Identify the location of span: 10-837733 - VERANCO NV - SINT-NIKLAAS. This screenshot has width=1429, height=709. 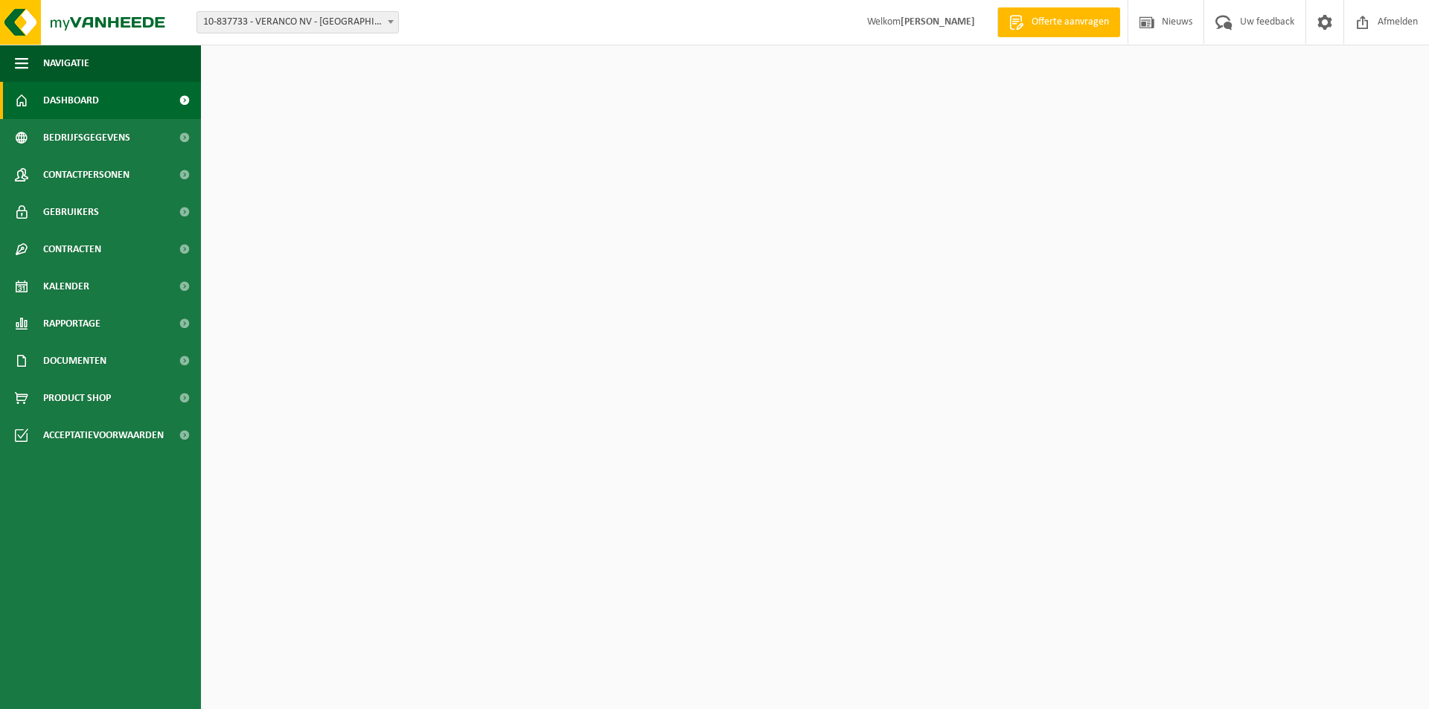
(298, 22).